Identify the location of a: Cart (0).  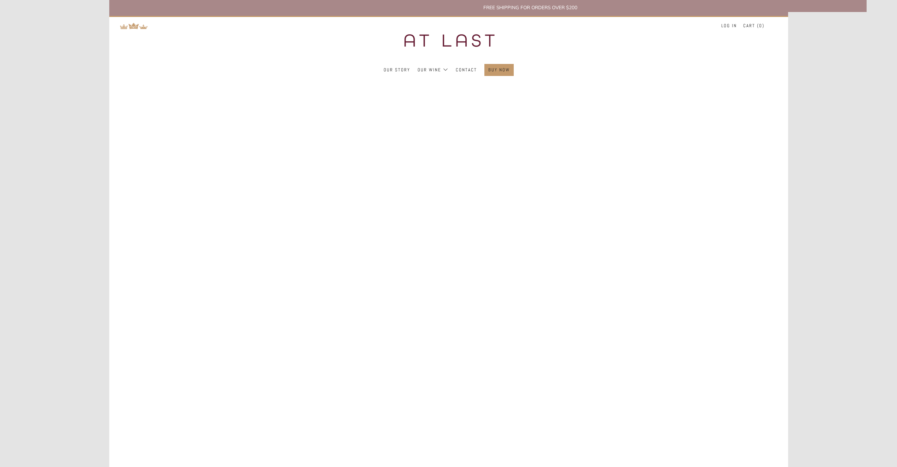
(753, 26).